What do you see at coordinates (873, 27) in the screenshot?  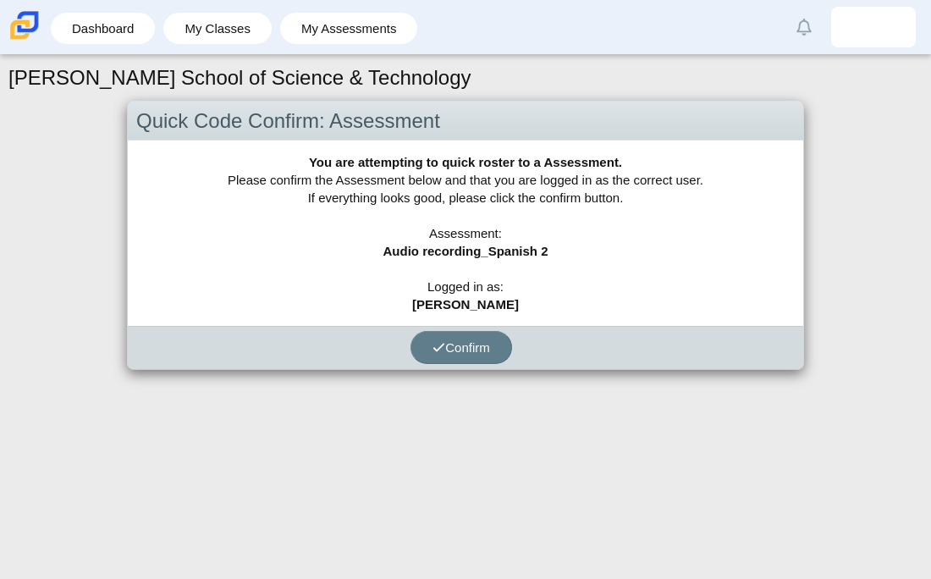 I see `img: yadiel.montanez.BatAuV` at bounding box center [873, 27].